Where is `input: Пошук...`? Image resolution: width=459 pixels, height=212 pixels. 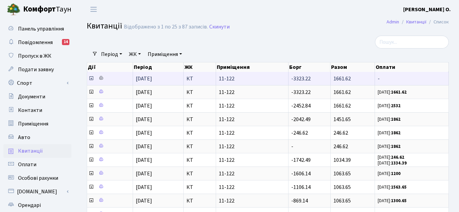
input: Пошук... is located at coordinates (411, 42).